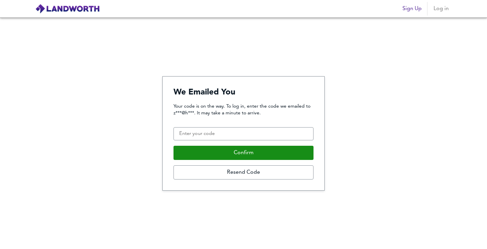 Image resolution: width=487 pixels, height=249 pixels. What do you see at coordinates (67, 9) in the screenshot?
I see `img: logo` at bounding box center [67, 9].